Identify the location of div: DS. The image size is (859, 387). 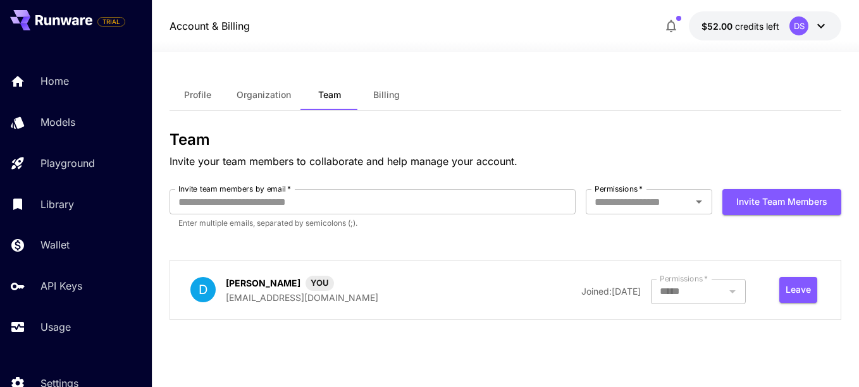
(799, 26).